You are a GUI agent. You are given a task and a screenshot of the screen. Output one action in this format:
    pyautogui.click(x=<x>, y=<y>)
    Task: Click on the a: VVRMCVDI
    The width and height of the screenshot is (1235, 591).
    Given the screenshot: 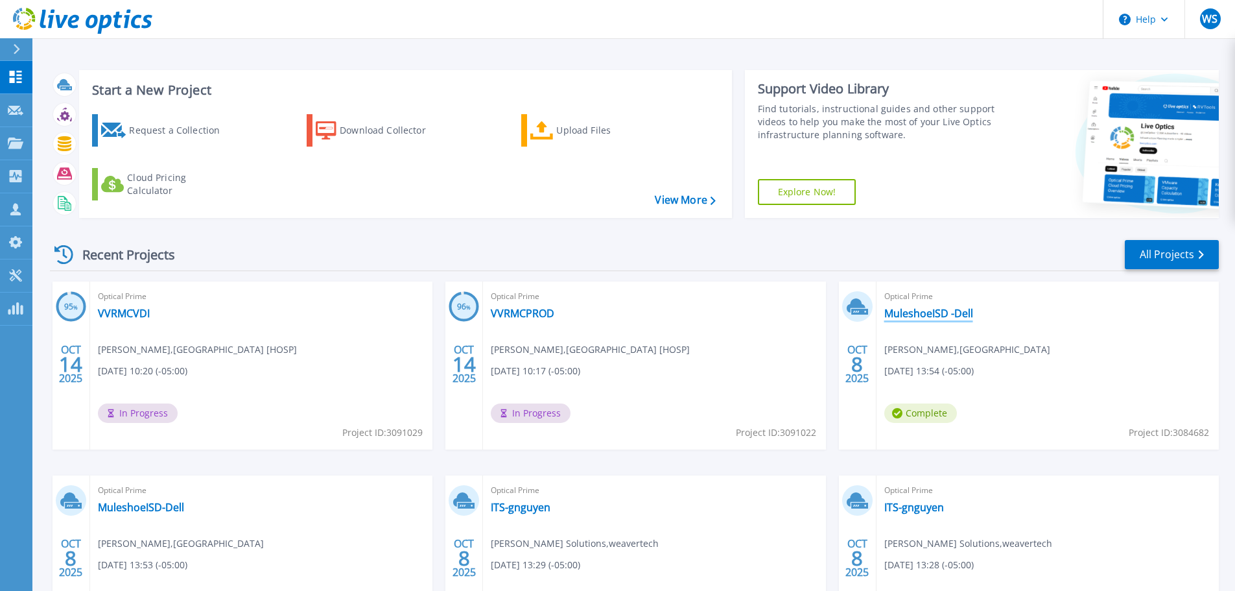 What is the action you would take?
    pyautogui.click(x=124, y=313)
    